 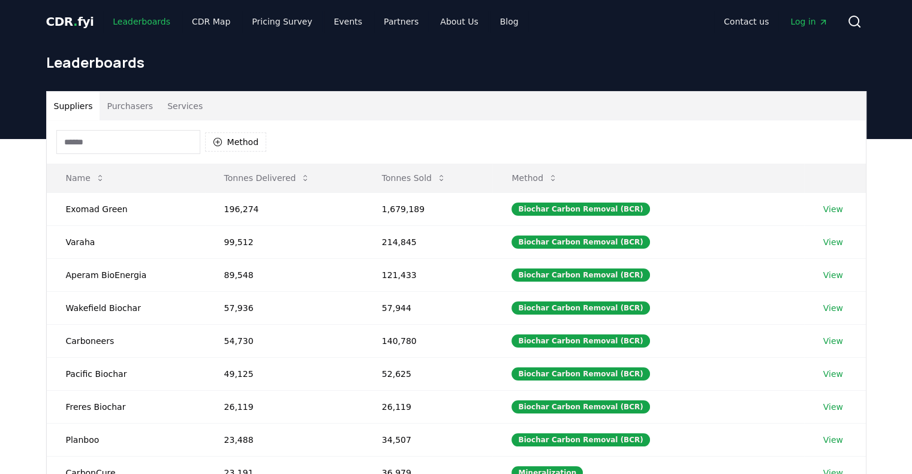 I want to click on td: Wakefield Biochar, so click(x=126, y=308).